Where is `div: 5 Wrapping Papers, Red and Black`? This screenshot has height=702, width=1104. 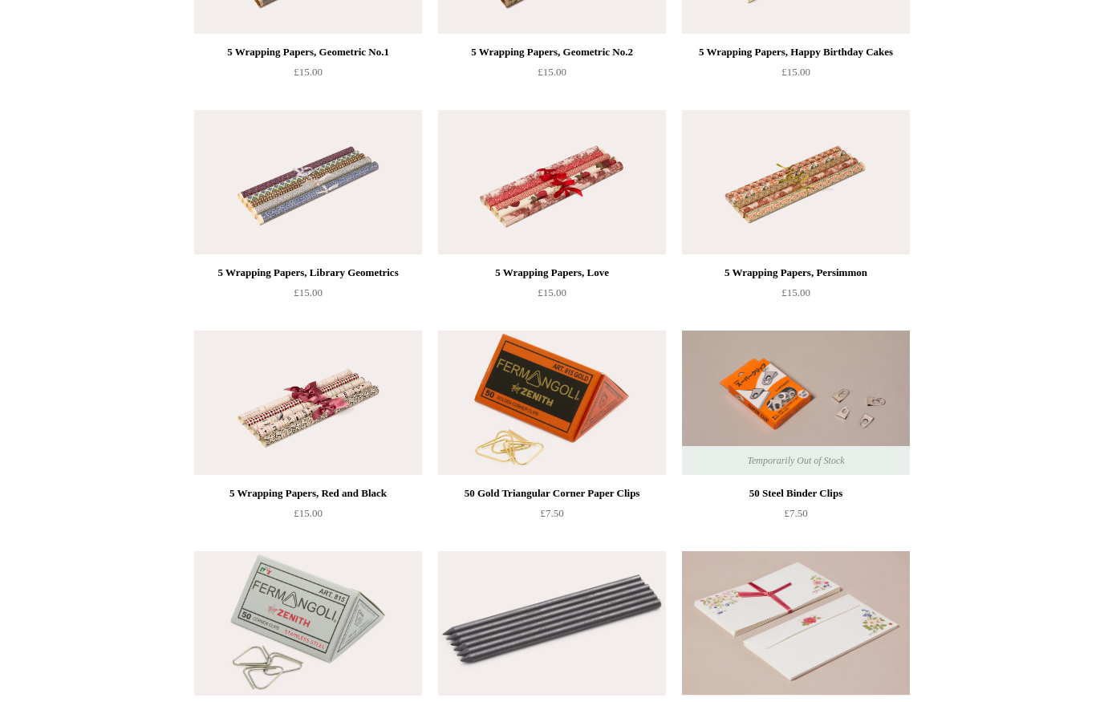 div: 5 Wrapping Papers, Red and Black is located at coordinates (308, 494).